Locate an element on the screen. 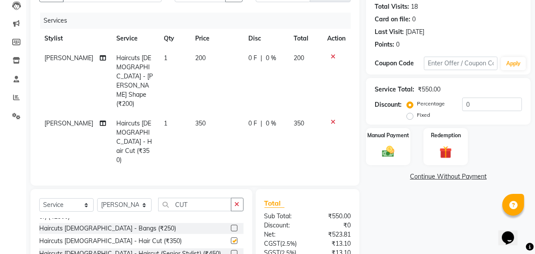  th: Qty is located at coordinates (174, 38).